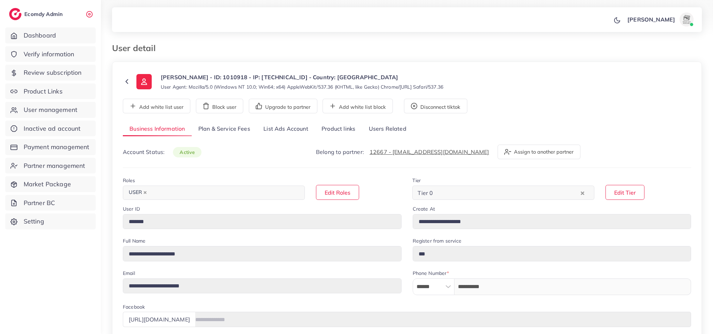 This screenshot has width=713, height=334. What do you see at coordinates (50, 147) in the screenshot?
I see `a: Payment management` at bounding box center [50, 147].